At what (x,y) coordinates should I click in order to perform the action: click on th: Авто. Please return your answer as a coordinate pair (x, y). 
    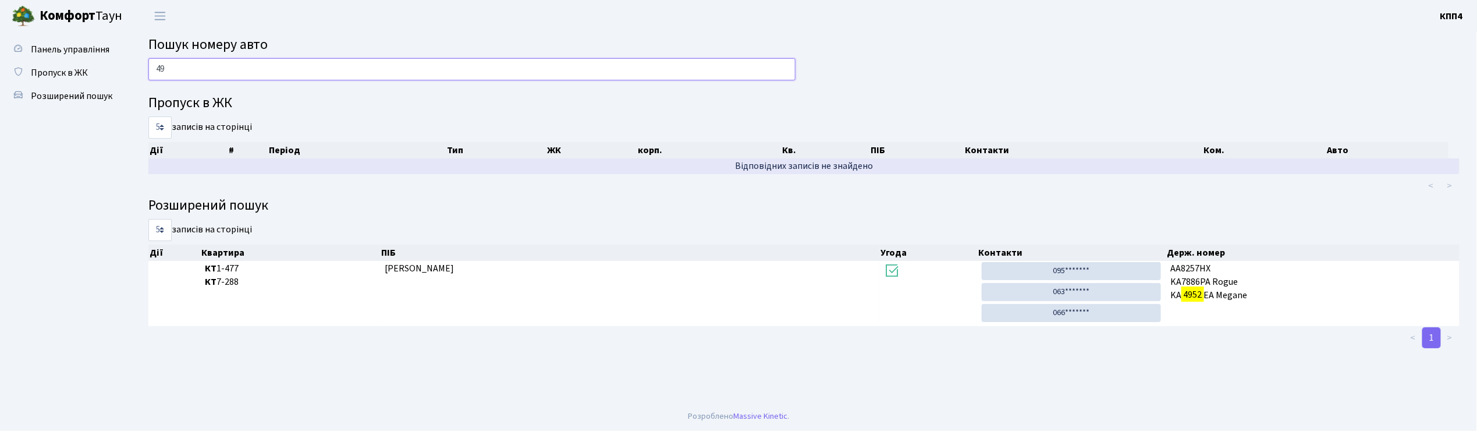
    Looking at the image, I should click on (1387, 150).